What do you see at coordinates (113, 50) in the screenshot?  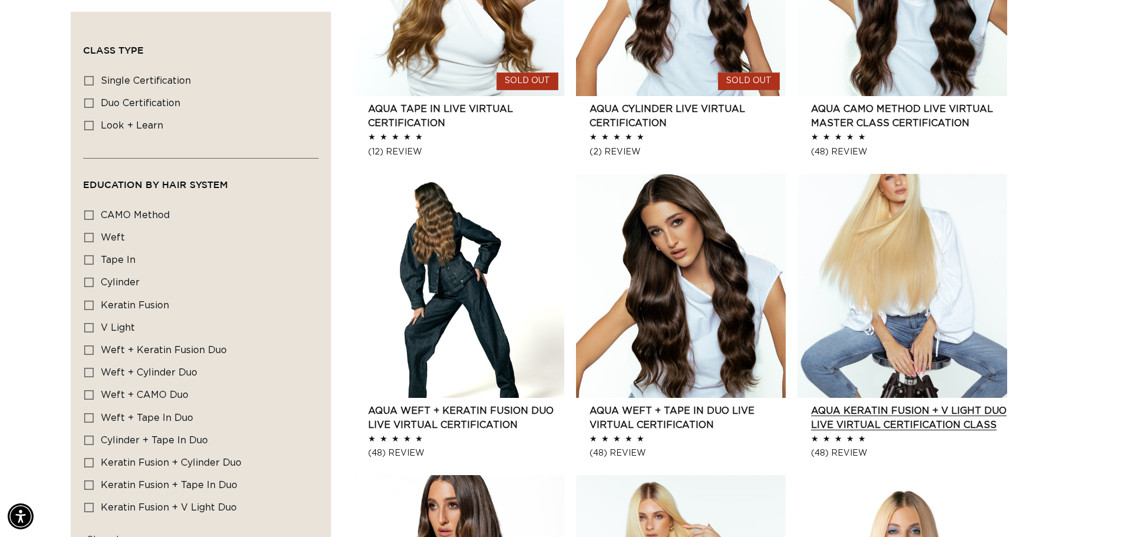 I see `span: Class Type` at bounding box center [113, 50].